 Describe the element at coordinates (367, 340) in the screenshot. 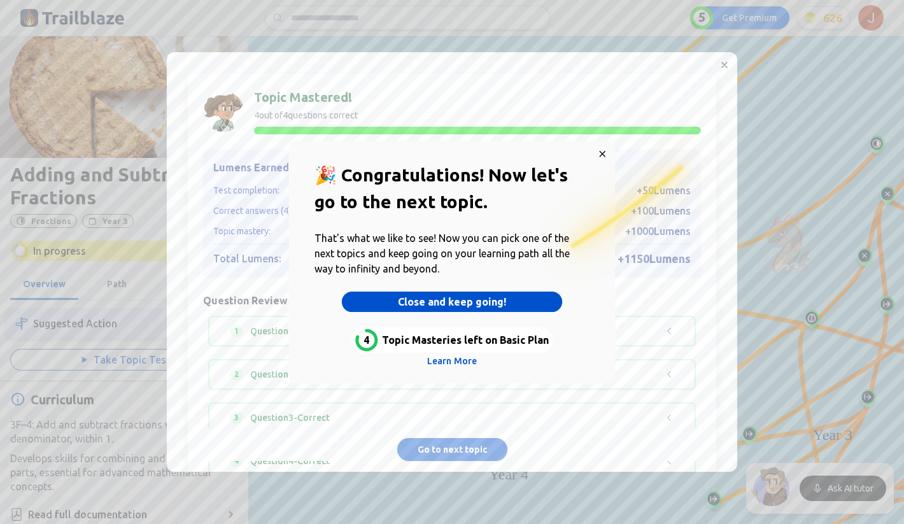

I see `span: 4` at that location.